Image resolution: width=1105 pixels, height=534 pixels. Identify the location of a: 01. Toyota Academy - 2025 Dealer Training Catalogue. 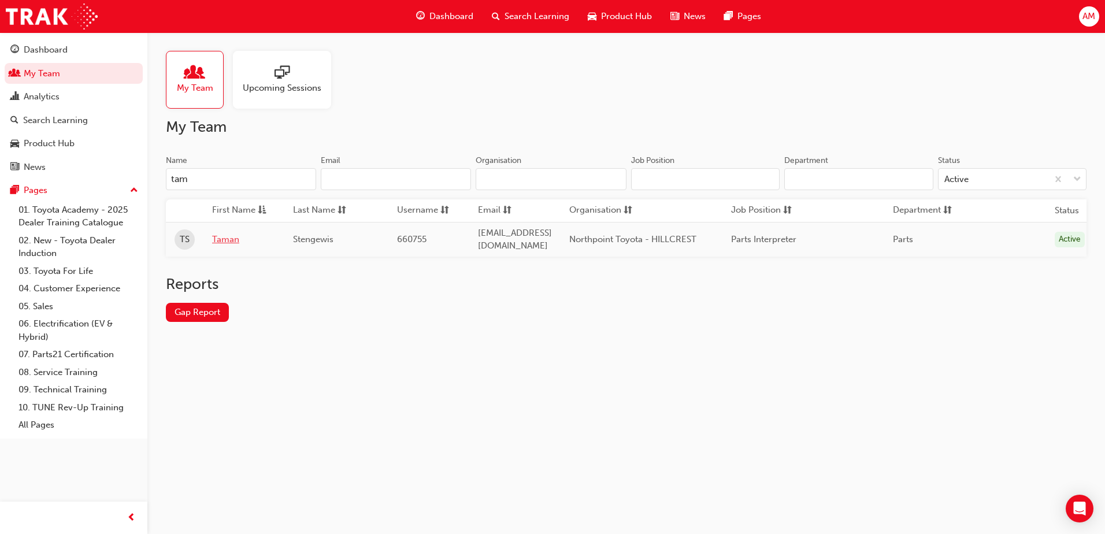
(78, 216).